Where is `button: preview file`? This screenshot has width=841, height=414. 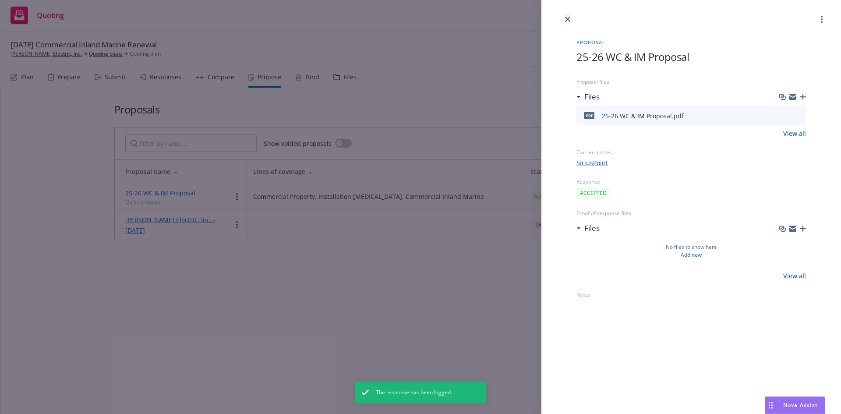 button: preview file is located at coordinates (798, 116).